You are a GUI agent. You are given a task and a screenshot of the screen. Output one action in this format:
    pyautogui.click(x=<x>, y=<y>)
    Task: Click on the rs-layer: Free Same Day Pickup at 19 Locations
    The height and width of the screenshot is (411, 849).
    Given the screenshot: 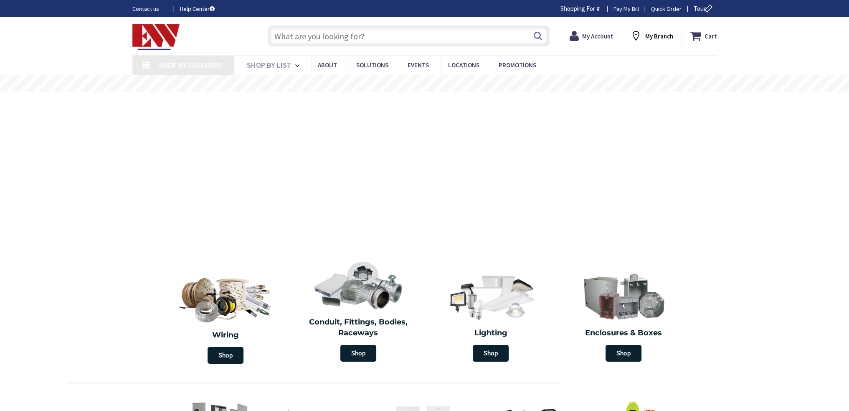 What is the action you would take?
    pyautogui.click(x=425, y=84)
    